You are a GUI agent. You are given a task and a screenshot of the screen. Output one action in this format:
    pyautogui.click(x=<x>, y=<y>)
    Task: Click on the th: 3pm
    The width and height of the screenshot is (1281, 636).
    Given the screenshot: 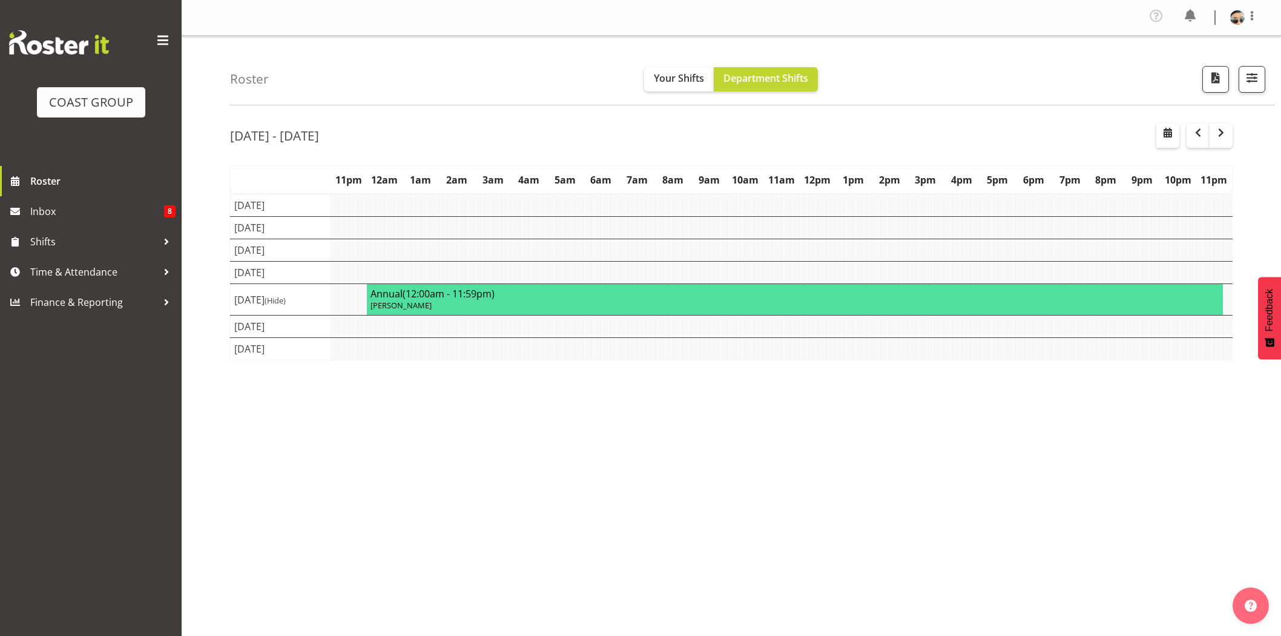 What is the action you would take?
    pyautogui.click(x=926, y=180)
    